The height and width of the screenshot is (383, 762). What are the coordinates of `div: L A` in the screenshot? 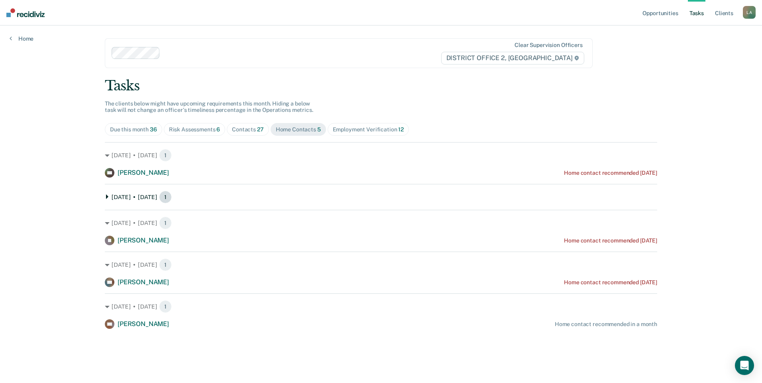 It's located at (749, 12).